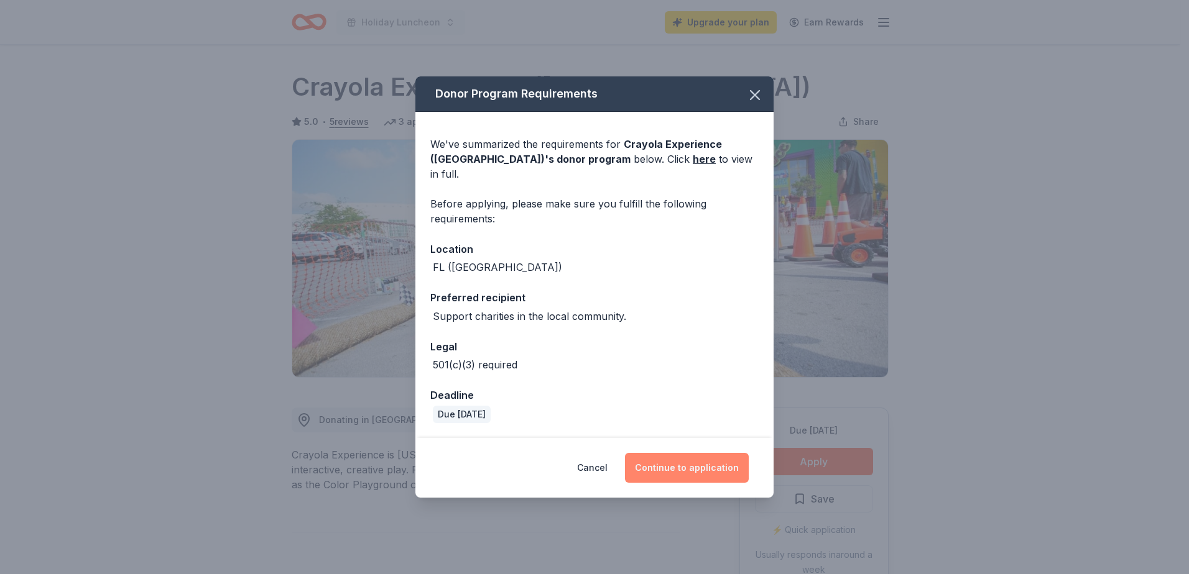 The width and height of the screenshot is (1189, 574). Describe the element at coordinates (594, 211) in the screenshot. I see `div: Before applying, please make sure you fulfill the following requirements:` at that location.